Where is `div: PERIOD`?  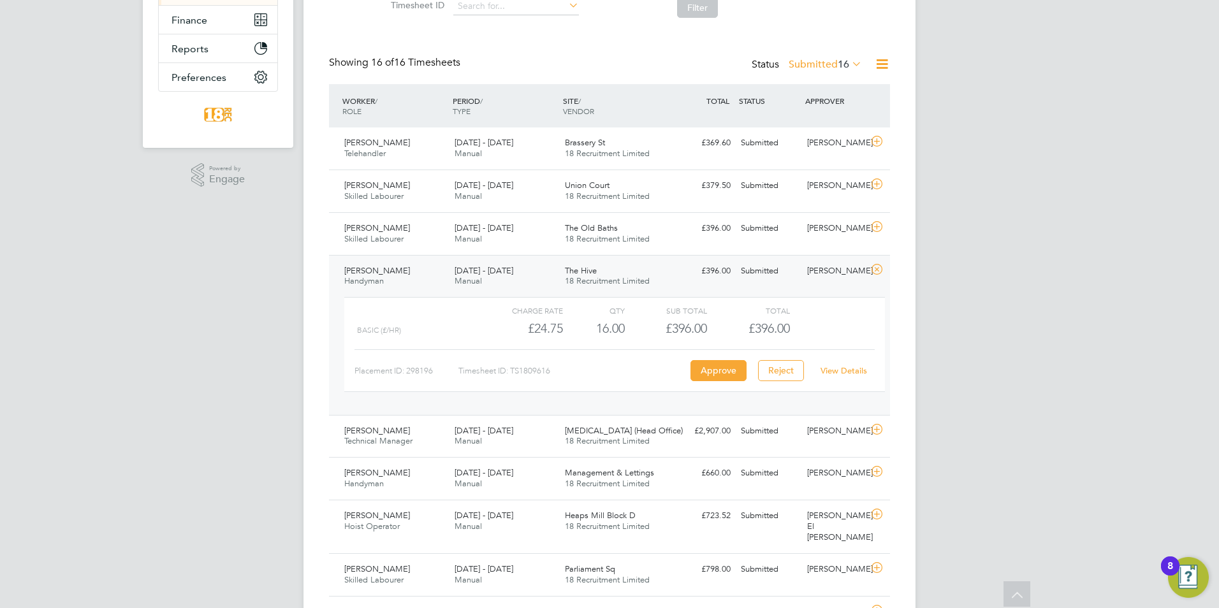
div: PERIOD is located at coordinates (504, 106).